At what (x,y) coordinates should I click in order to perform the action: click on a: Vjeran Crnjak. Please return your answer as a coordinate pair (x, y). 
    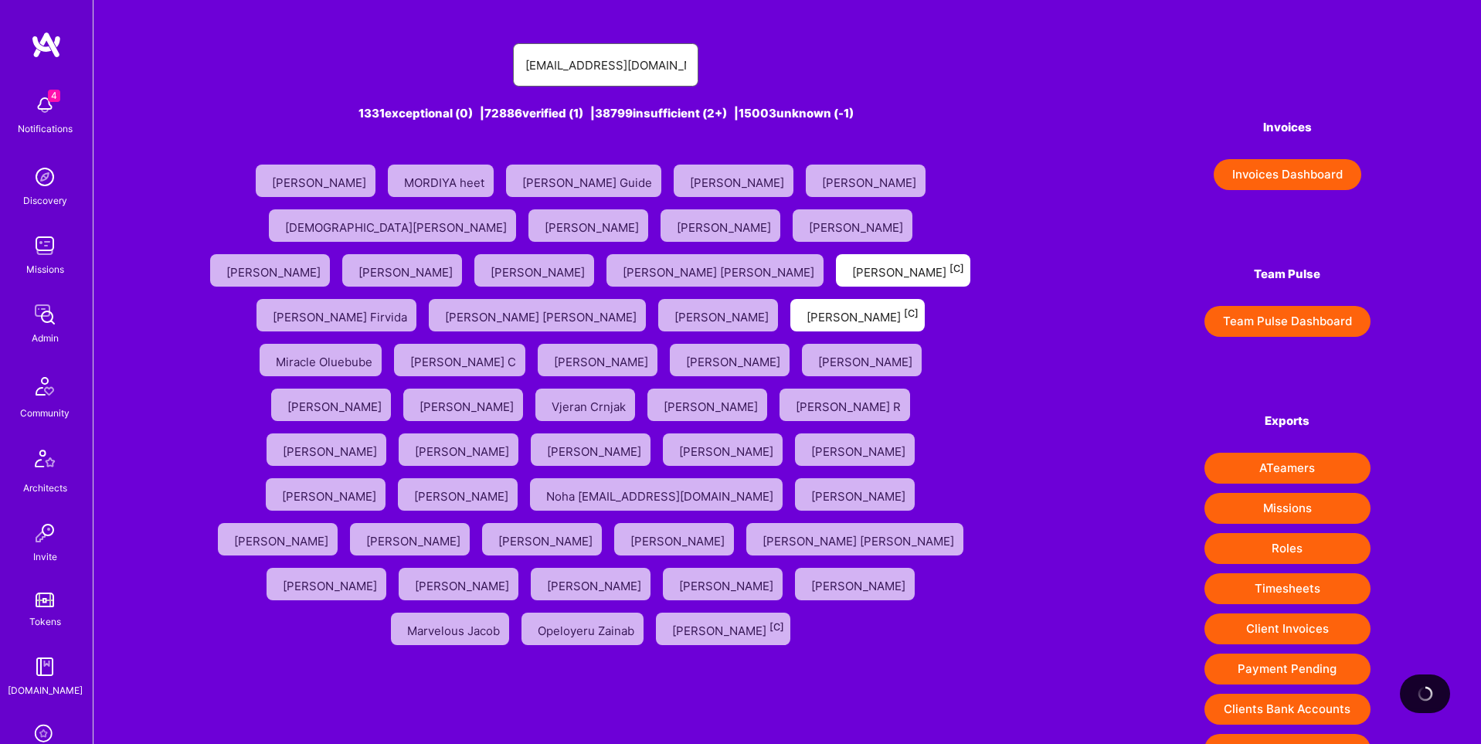
    Looking at the image, I should click on (585, 405).